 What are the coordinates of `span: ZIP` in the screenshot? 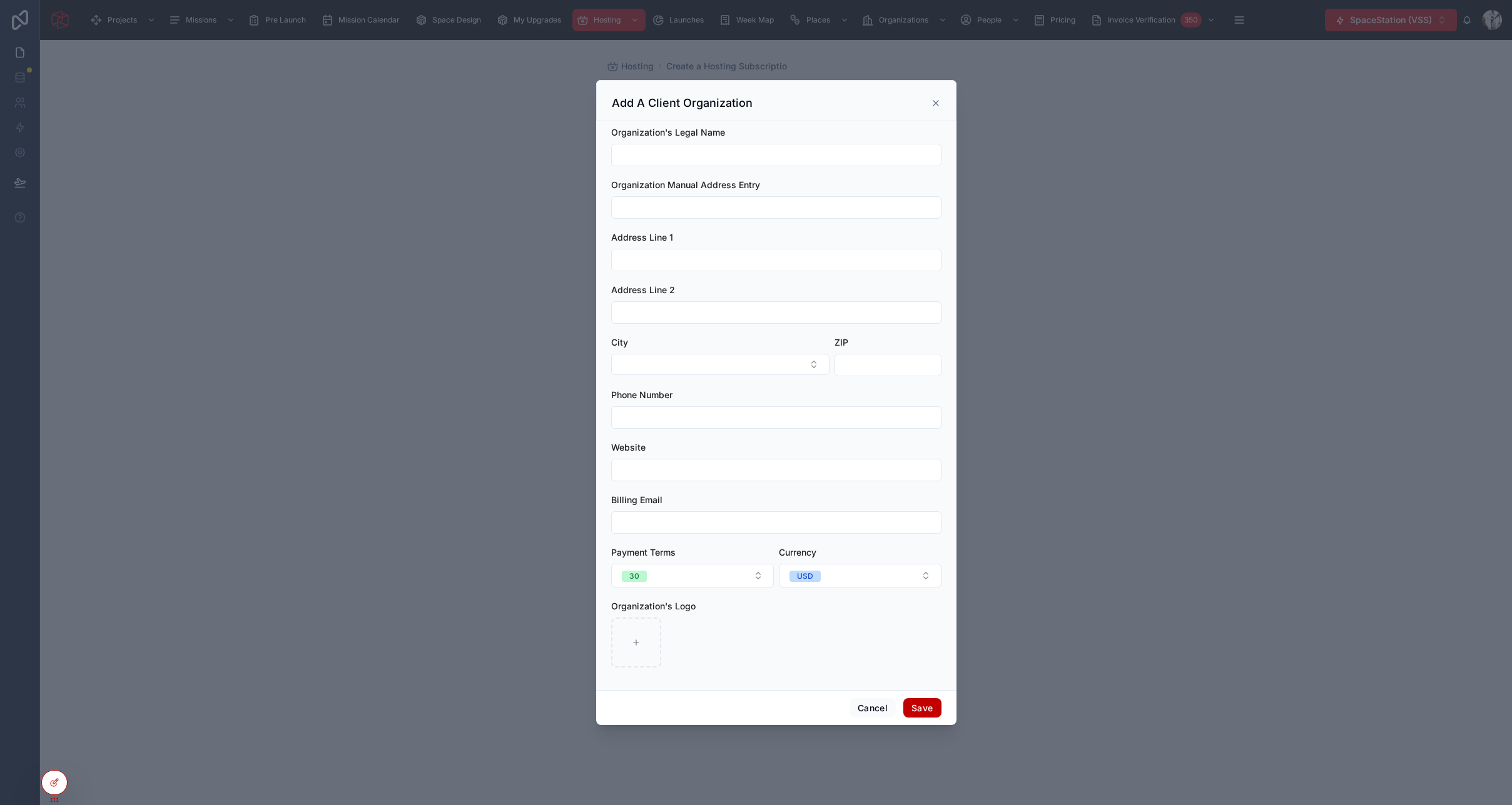 It's located at (841, 342).